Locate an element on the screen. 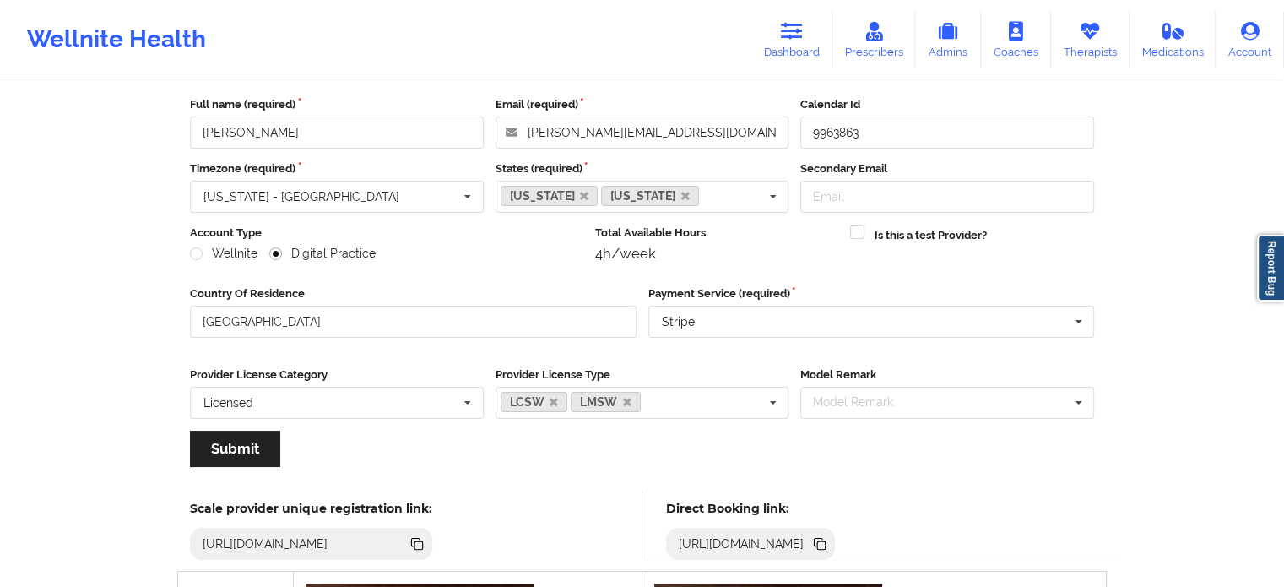 The height and width of the screenshot is (587, 1284). h5: Scale provider unique registration link: is located at coordinates (311, 508).